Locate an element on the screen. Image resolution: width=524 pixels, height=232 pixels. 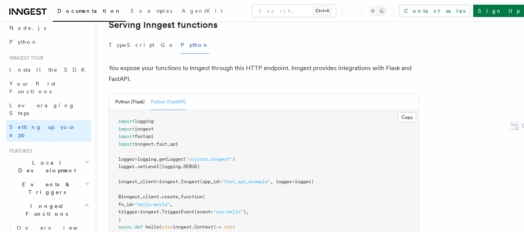
a: AgentKit is located at coordinates (202, 12).